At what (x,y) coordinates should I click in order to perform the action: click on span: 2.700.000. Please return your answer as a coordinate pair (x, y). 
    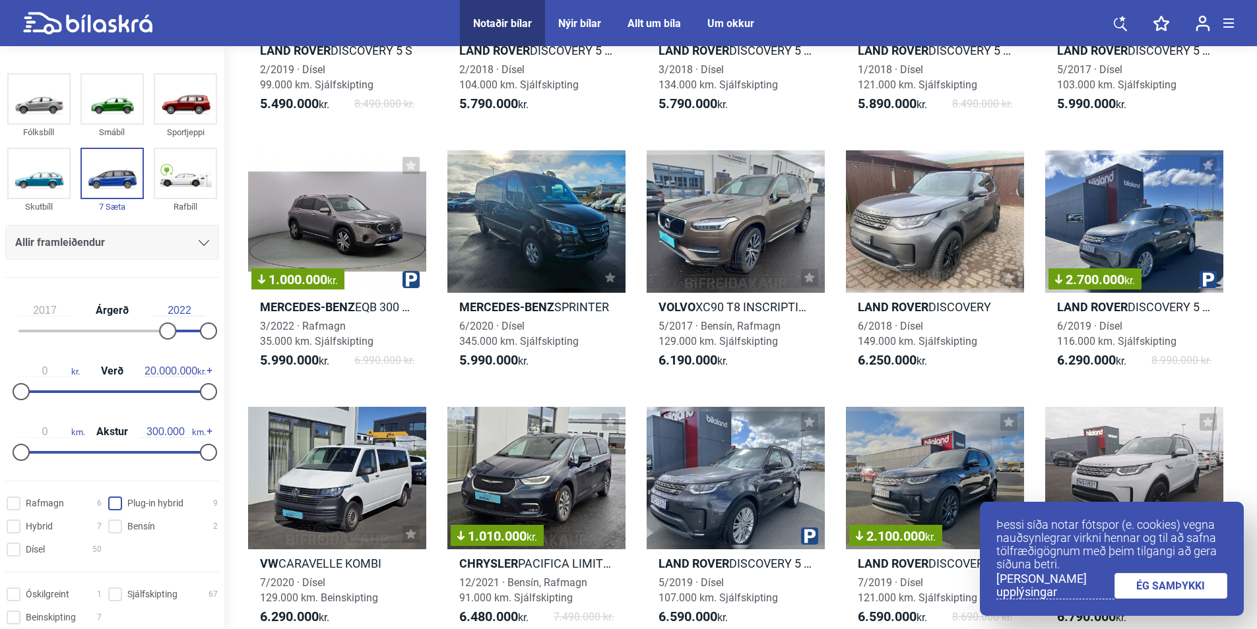
    Looking at the image, I should click on (1095, 280).